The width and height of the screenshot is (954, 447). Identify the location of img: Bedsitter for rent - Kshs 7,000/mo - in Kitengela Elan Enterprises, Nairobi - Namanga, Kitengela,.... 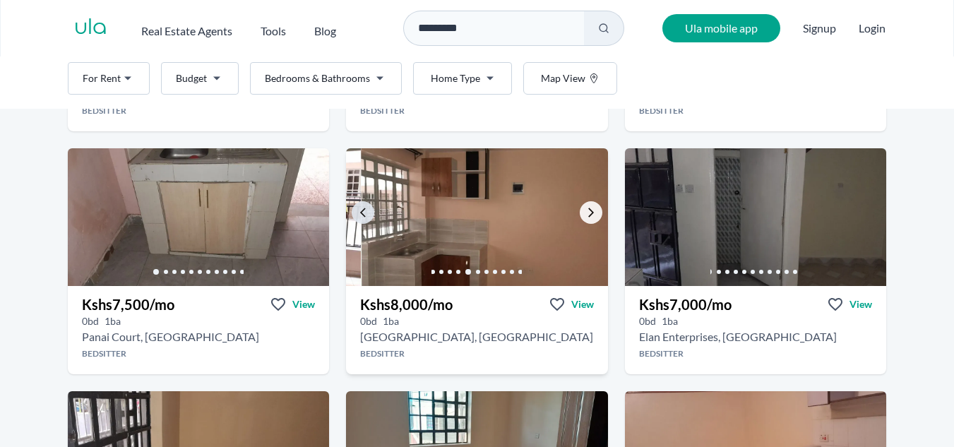
(755, 217).